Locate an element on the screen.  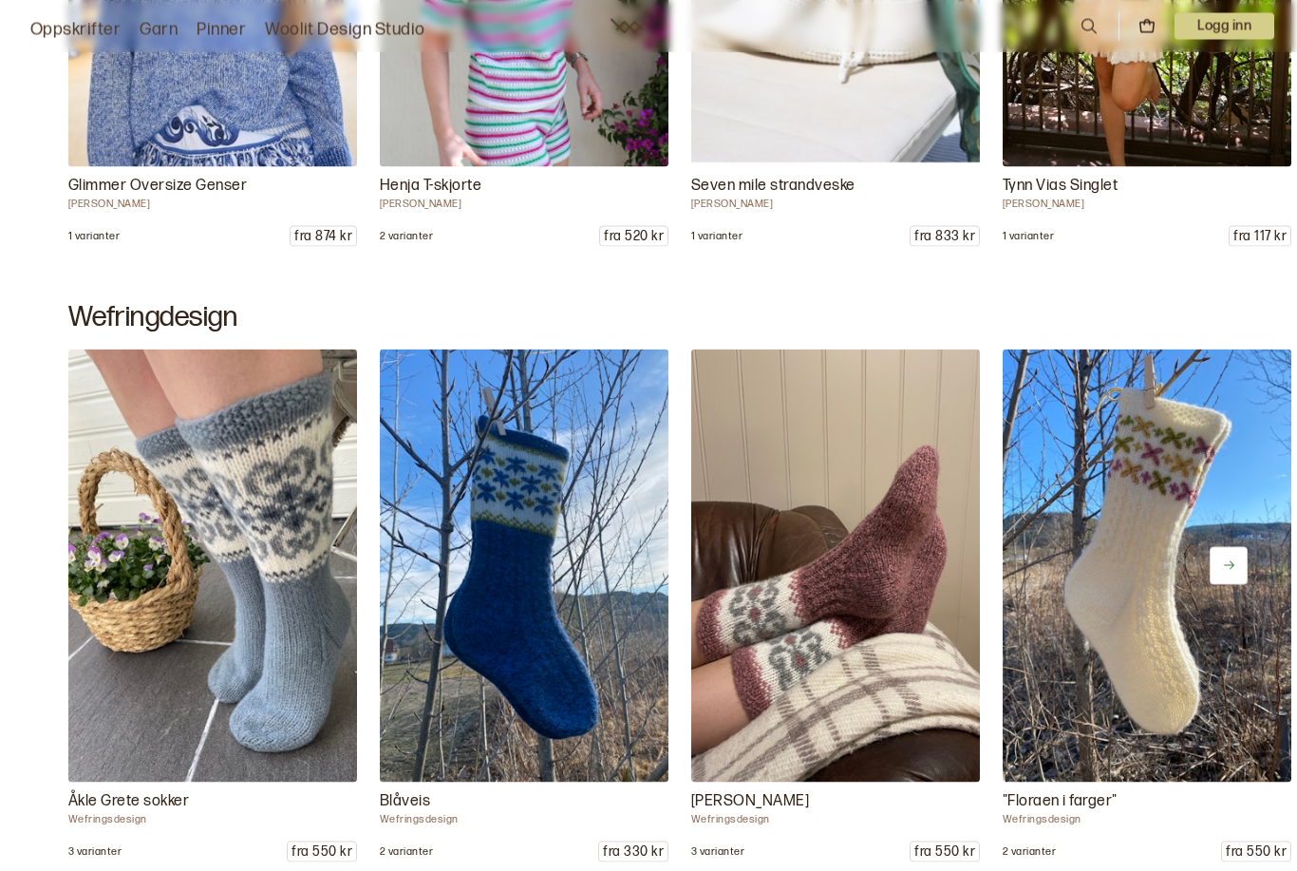
p: Logg inn is located at coordinates (1224, 27).